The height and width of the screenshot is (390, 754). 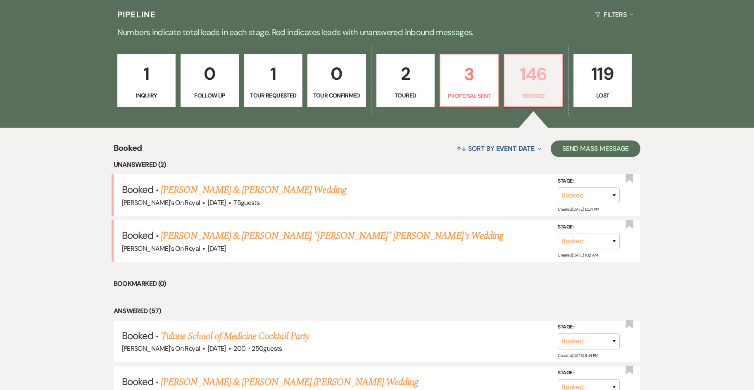 What do you see at coordinates (533, 81) in the screenshot?
I see `a: 146Booked` at bounding box center [533, 81].